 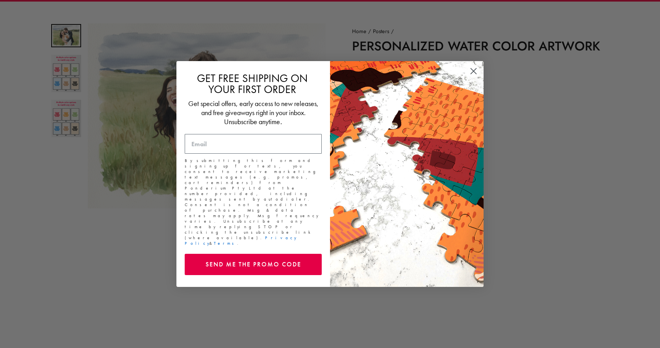 I want to click on input: Email, so click(x=253, y=144).